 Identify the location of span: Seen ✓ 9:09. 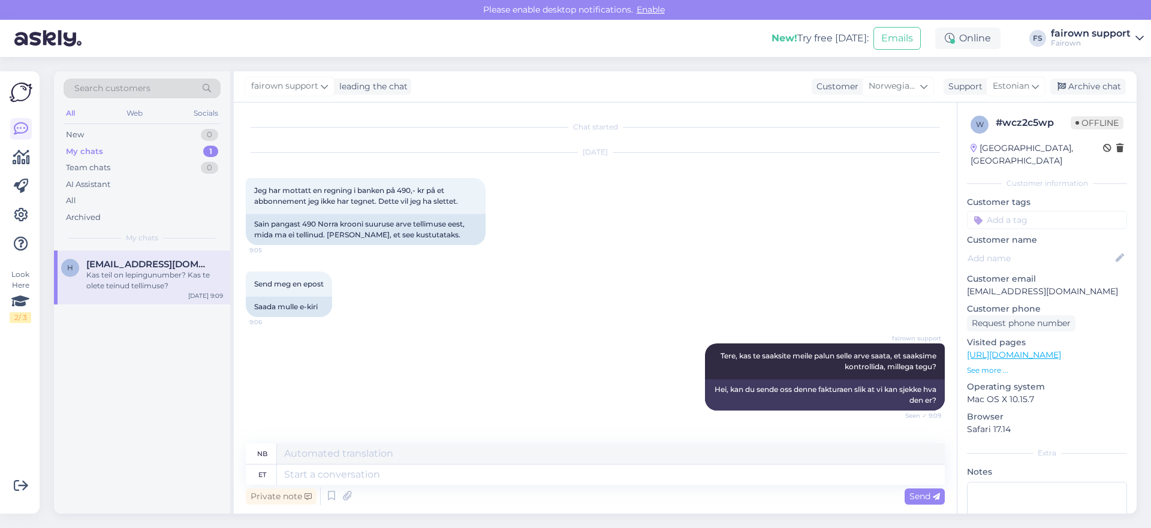
(918, 415).